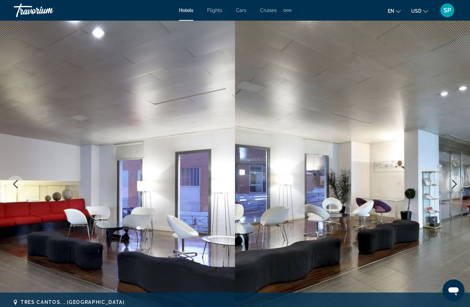 This screenshot has width=470, height=307. Describe the element at coordinates (419, 11) in the screenshot. I see `button: Change currency` at that location.